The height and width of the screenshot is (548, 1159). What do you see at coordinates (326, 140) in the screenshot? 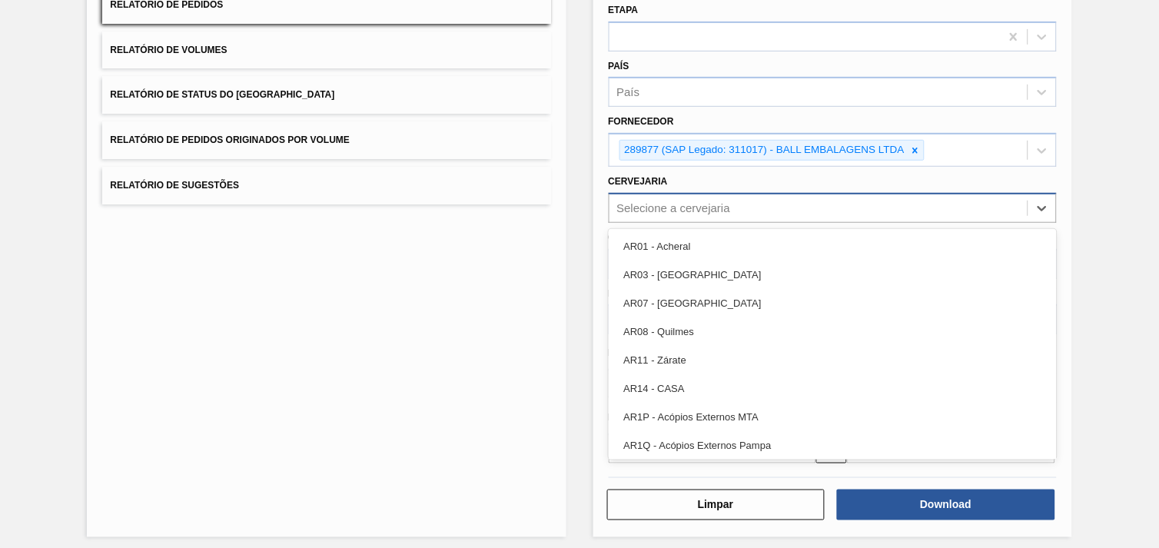
I see `button: Relatório de Pedidos Originados por Volume` at bounding box center [326, 140].